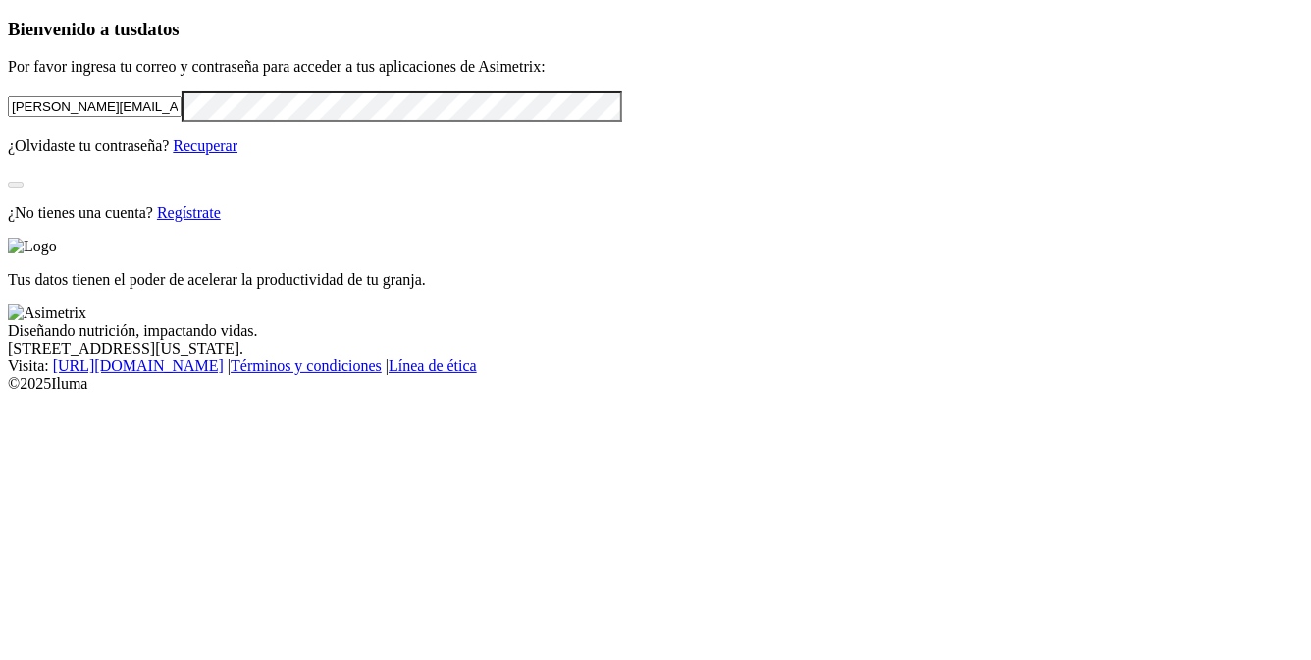  What do you see at coordinates (656, 29) in the screenshot?
I see `h3: Bienvenido a tus` at bounding box center [656, 29].